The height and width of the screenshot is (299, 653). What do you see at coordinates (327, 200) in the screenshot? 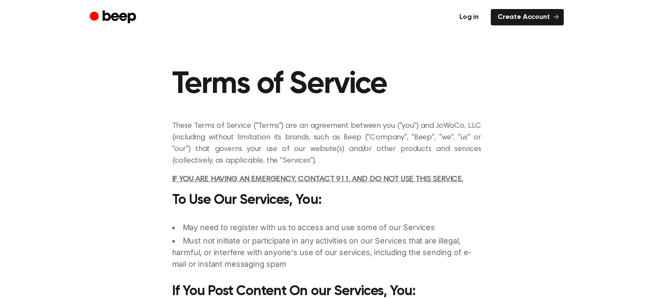
I see `h3: To Use Our Services, You:` at bounding box center [327, 200].